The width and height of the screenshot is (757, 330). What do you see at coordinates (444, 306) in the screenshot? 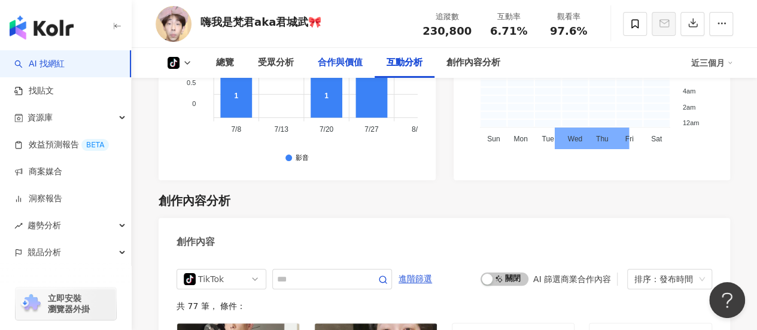
I see `div: 共 77 筆 ， 條件：` at bounding box center [444, 306].